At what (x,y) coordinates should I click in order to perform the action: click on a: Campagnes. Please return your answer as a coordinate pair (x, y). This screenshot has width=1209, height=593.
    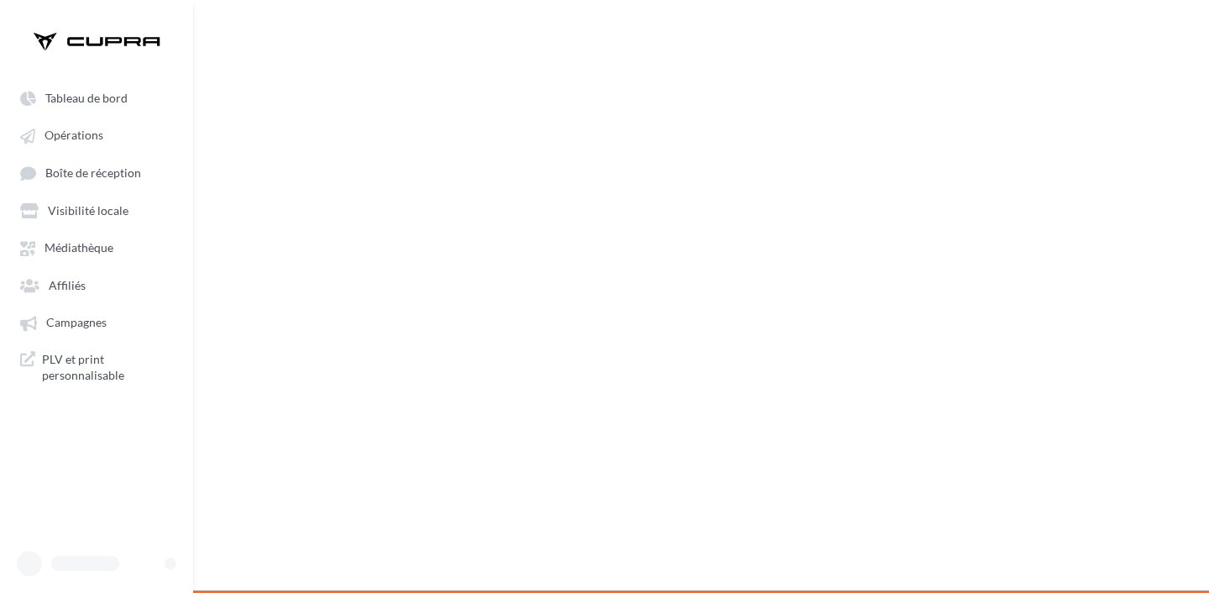
    Looking at the image, I should click on (97, 322).